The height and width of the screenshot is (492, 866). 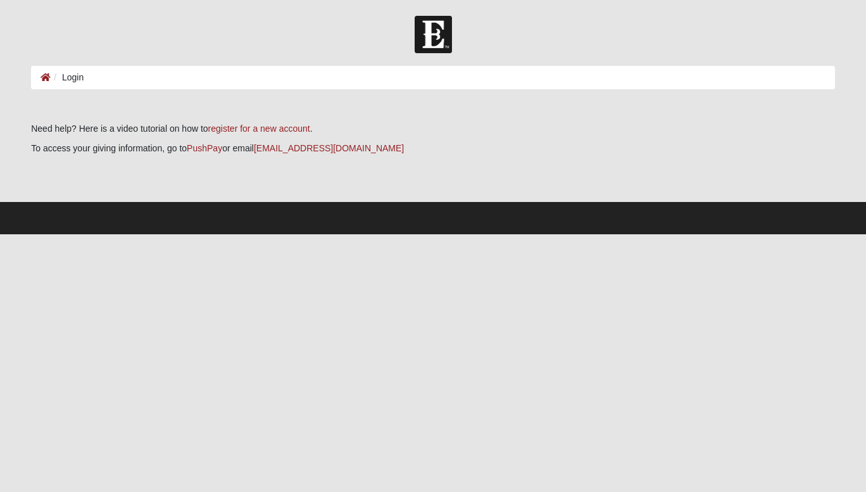 I want to click on p: Need help? Here is a video tutorial on how to ., so click(x=433, y=129).